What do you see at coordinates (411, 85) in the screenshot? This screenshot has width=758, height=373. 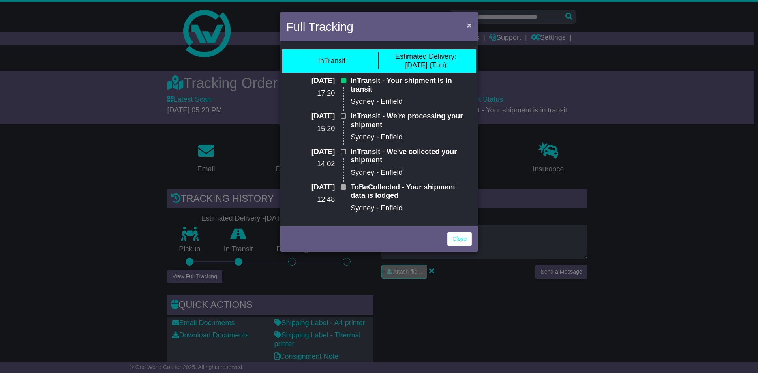 I see `p: InTransit - Your shipment is in transit` at bounding box center [411, 85].